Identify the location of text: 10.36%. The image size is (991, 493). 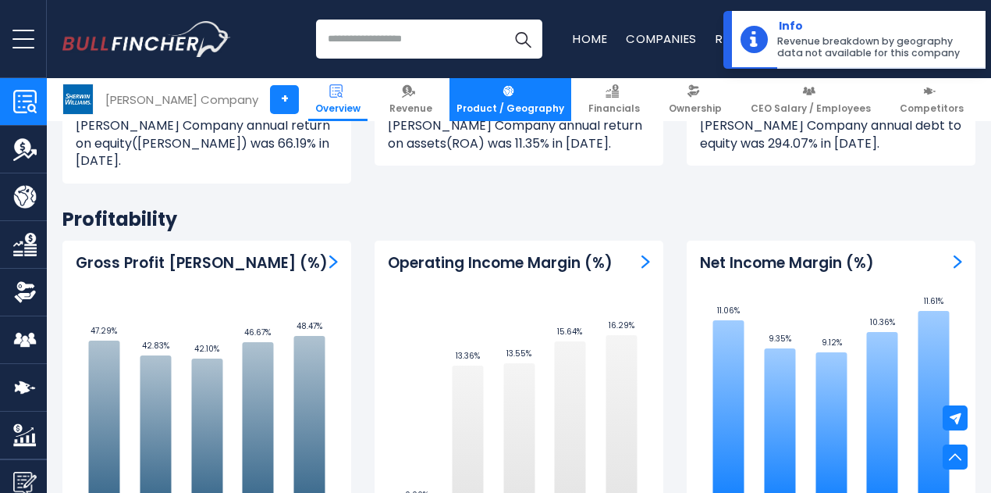
(883, 322).